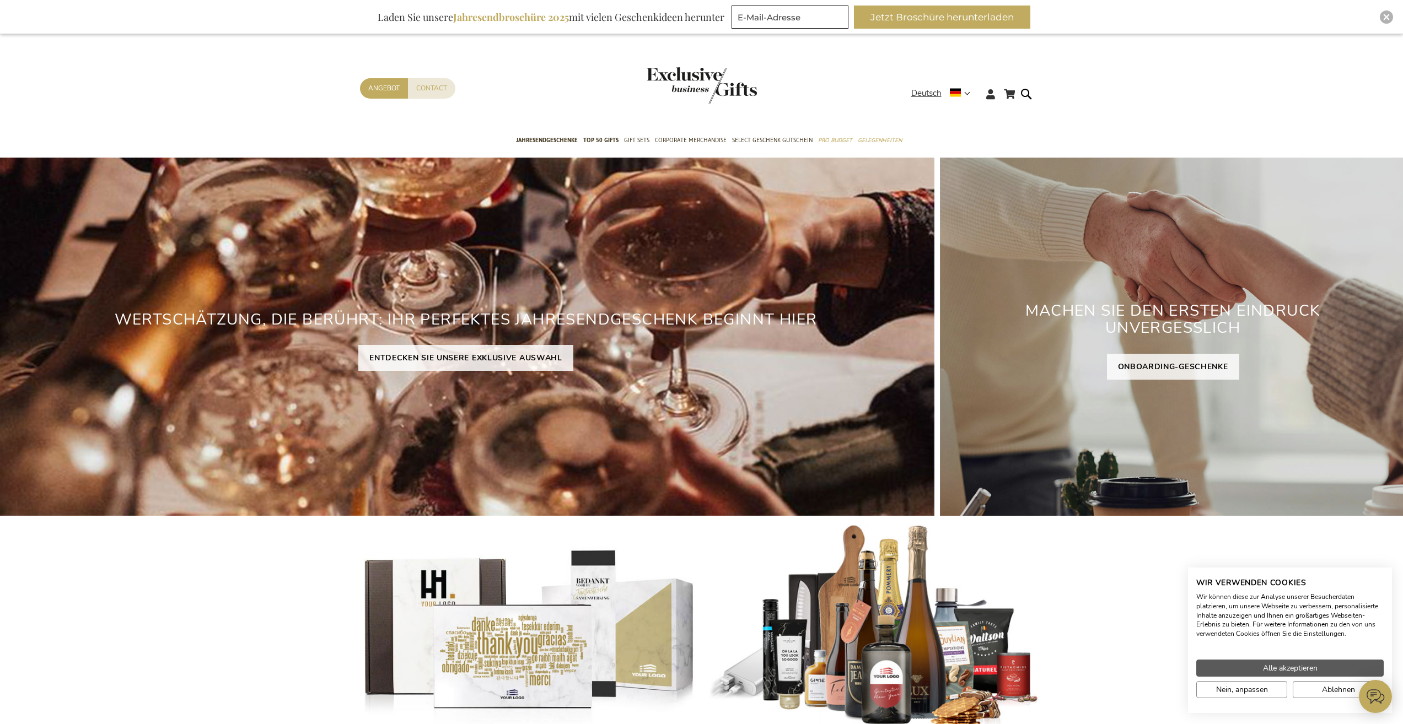  What do you see at coordinates (944, 93) in the screenshot?
I see `div: Deutsch` at bounding box center [944, 93].